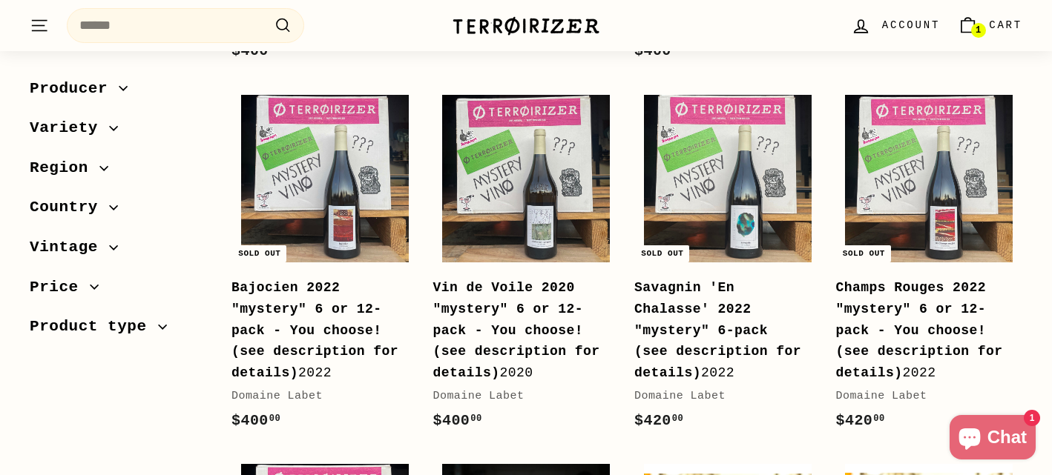  Describe the element at coordinates (977, 30) in the screenshot. I see `span: 1` at that location.